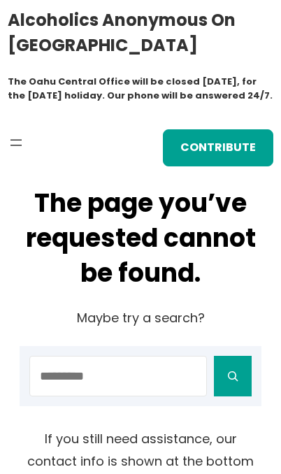  Describe the element at coordinates (218, 148) in the screenshot. I see `a: Contribute` at that location.